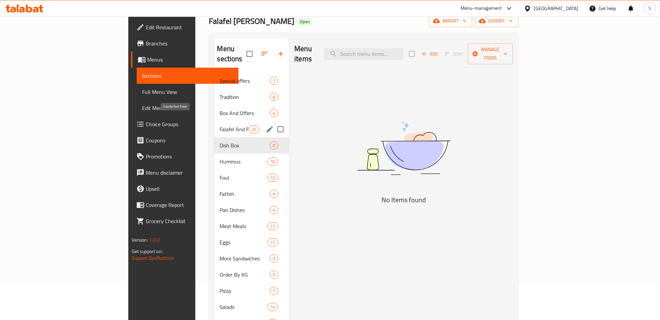 The height and width of the screenshot is (320, 660). I want to click on span: 3, so click(274, 259).